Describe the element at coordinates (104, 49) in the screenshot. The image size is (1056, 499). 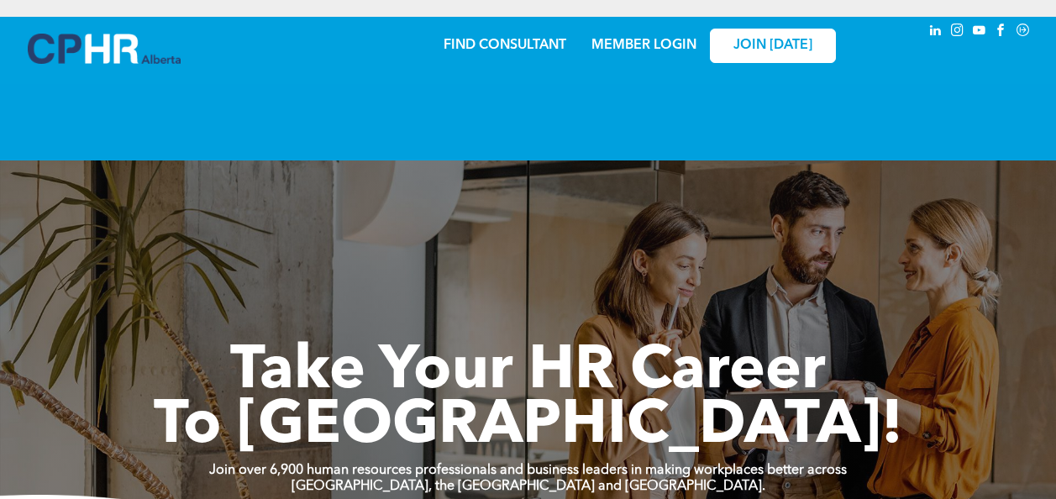
I see `img: A blue and white logo for cp alberta` at that location.